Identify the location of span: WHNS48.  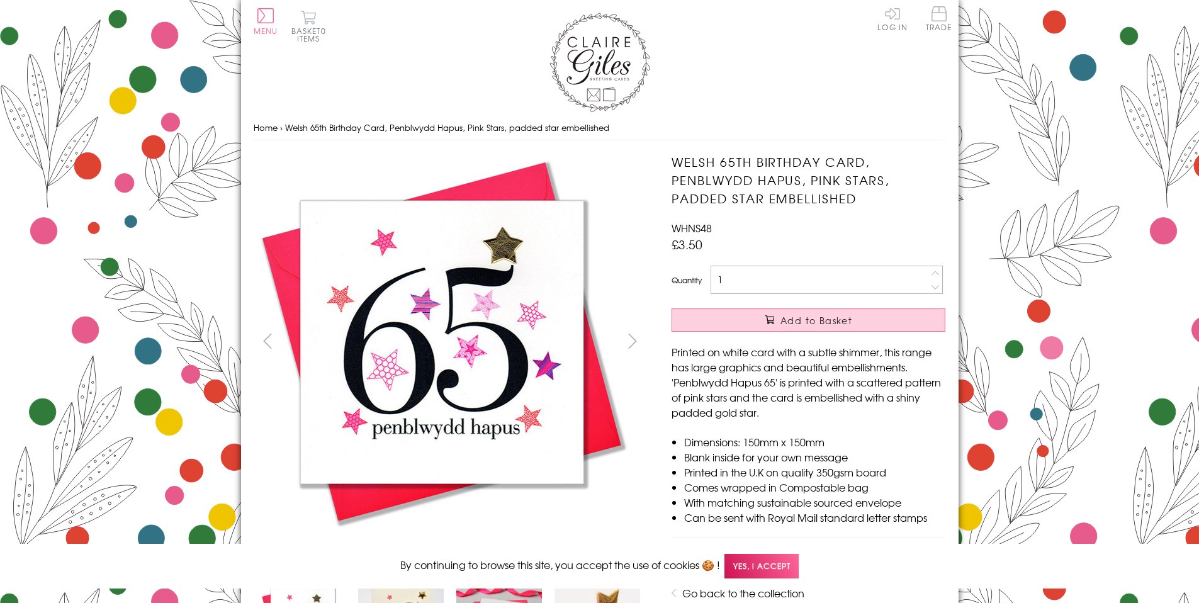
(692, 228).